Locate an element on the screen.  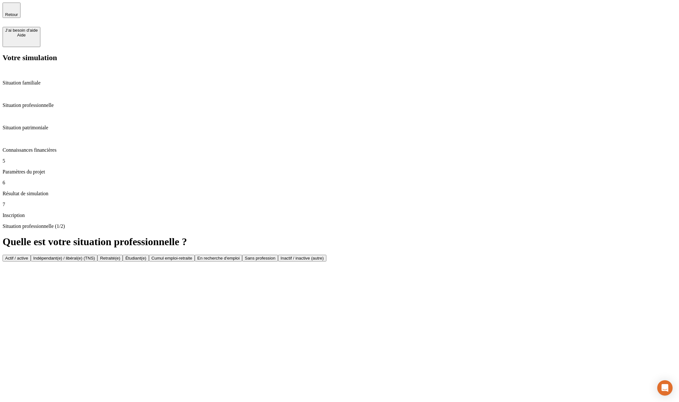
div: En recherche d'emploi is located at coordinates (218, 258).